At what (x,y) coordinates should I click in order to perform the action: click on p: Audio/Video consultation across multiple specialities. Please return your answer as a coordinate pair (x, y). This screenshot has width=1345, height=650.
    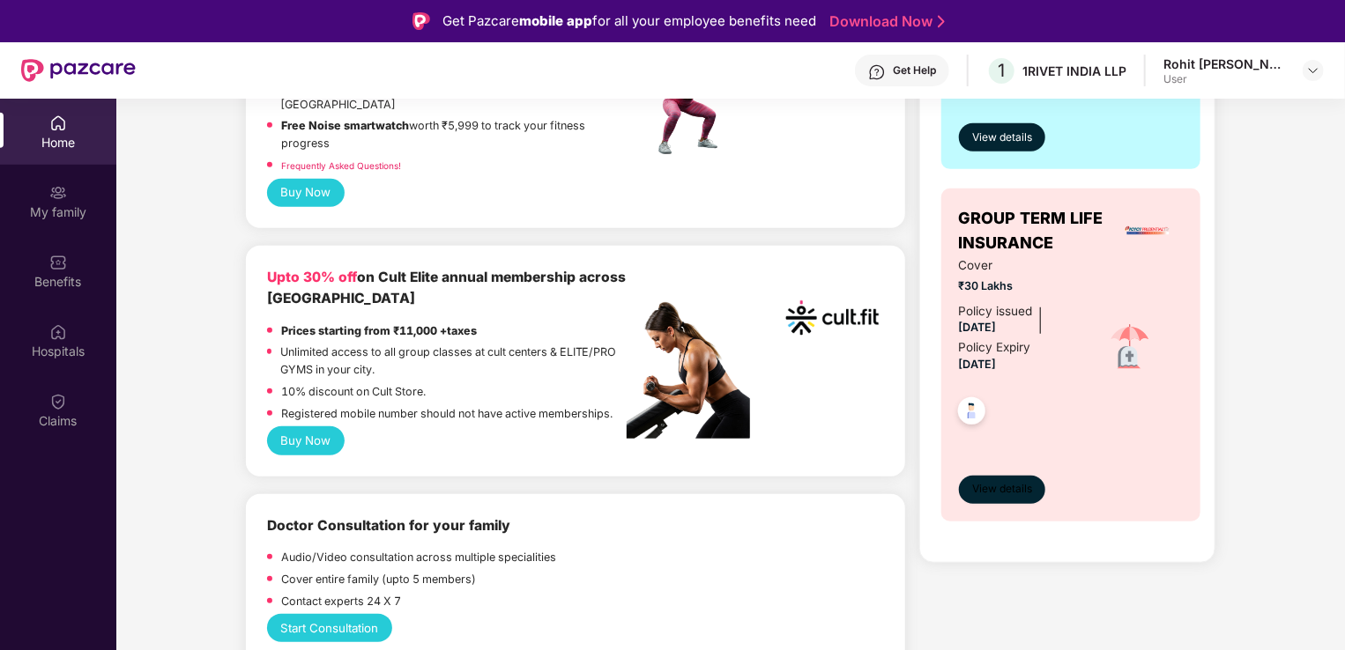
    Looking at the image, I should click on (419, 558).